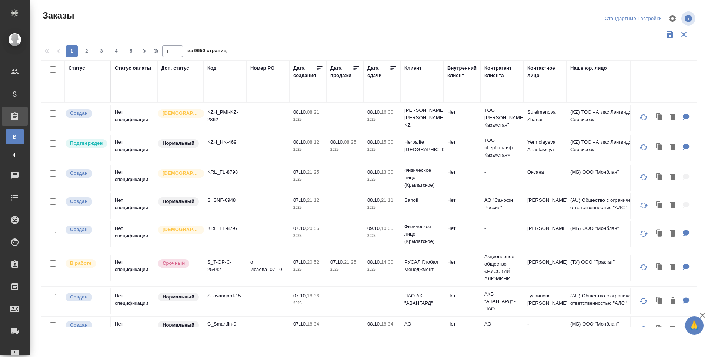 The image size is (711, 357). Describe the element at coordinates (422, 178) in the screenshot. I see `p: Физическое лицо (Крылатское)` at that location.